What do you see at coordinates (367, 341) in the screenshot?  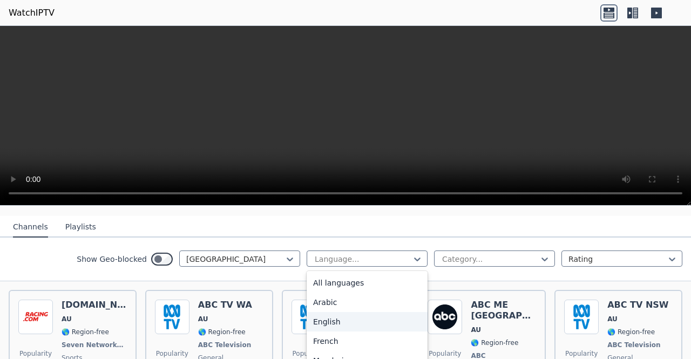 I see `div: French` at bounding box center [367, 341].